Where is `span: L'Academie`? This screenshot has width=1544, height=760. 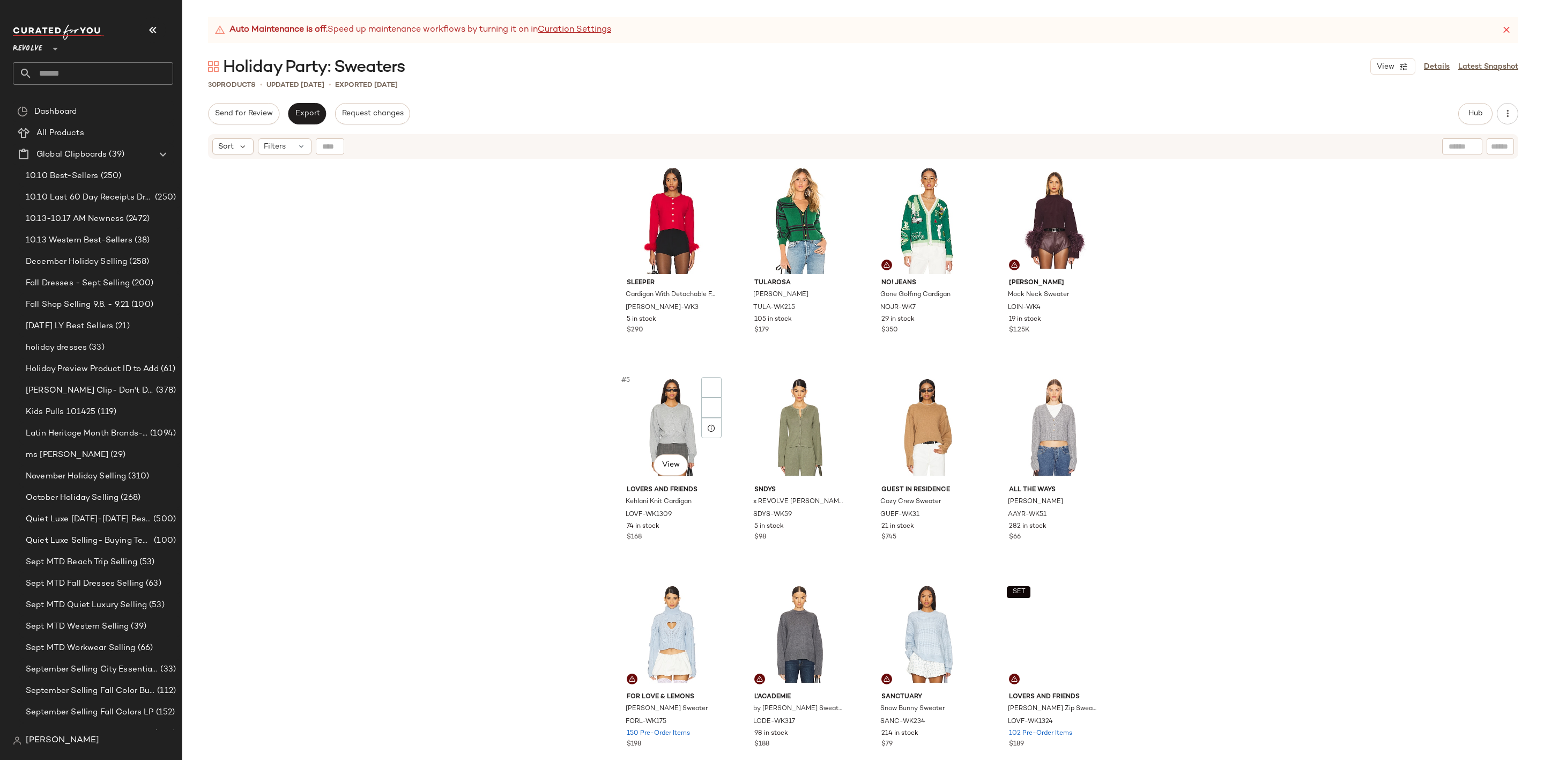 span: L'Academie is located at coordinates (800, 697).